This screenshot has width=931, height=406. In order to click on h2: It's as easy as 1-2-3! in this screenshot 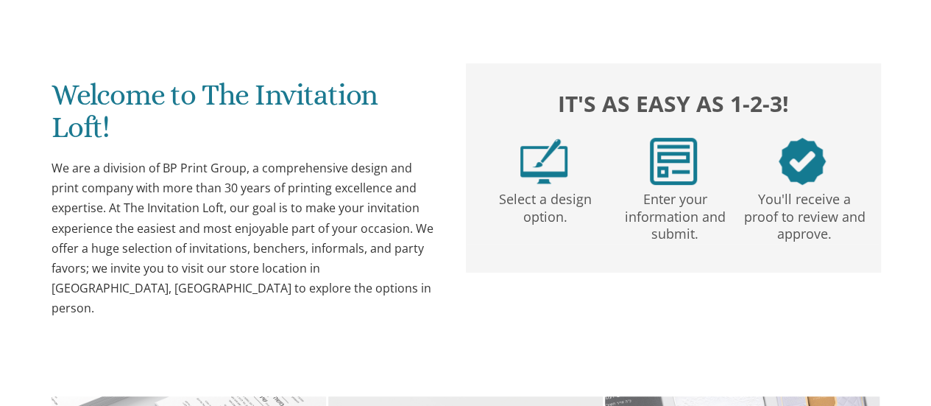, I will do `click(673, 103)`.